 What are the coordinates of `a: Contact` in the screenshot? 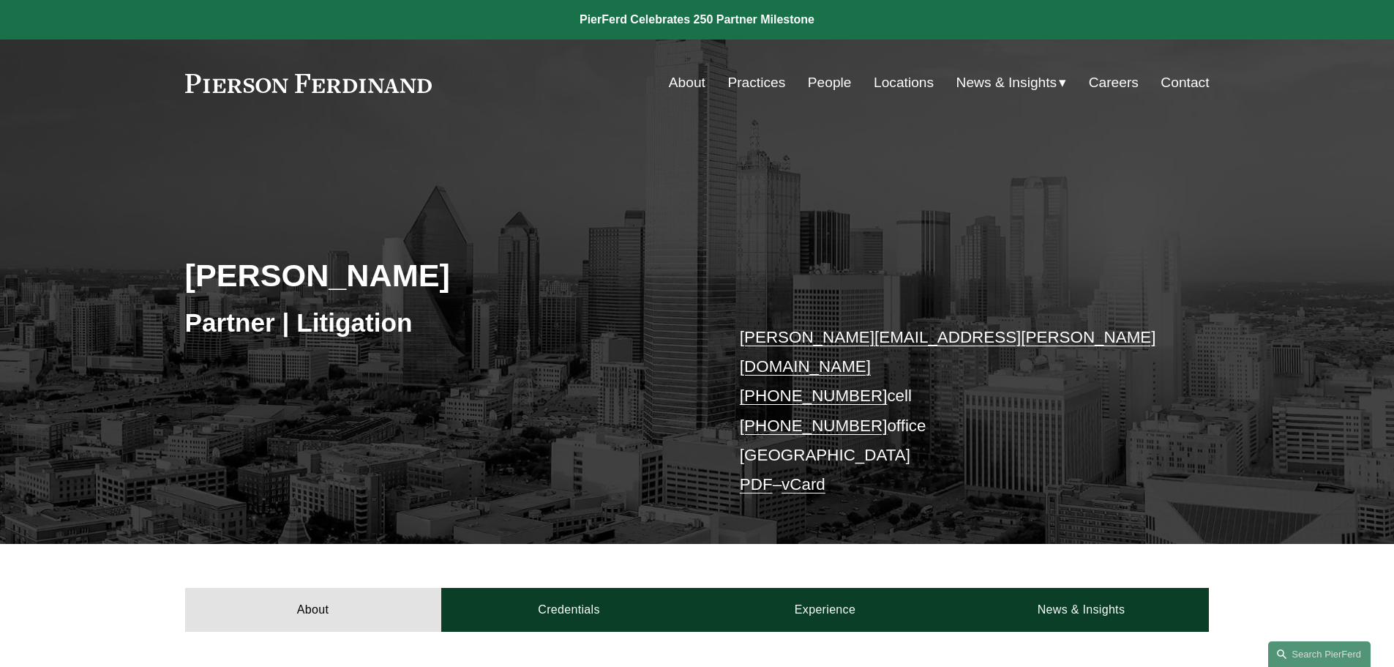 It's located at (1185, 83).